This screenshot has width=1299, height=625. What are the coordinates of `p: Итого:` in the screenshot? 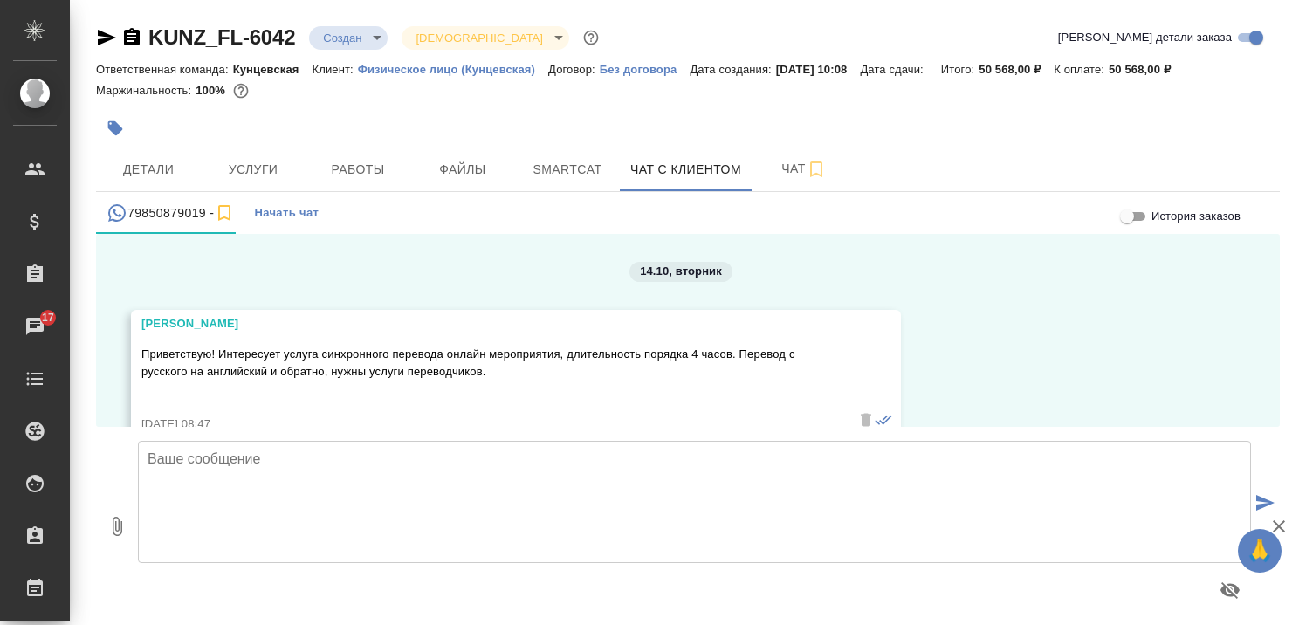 It's located at (959, 69).